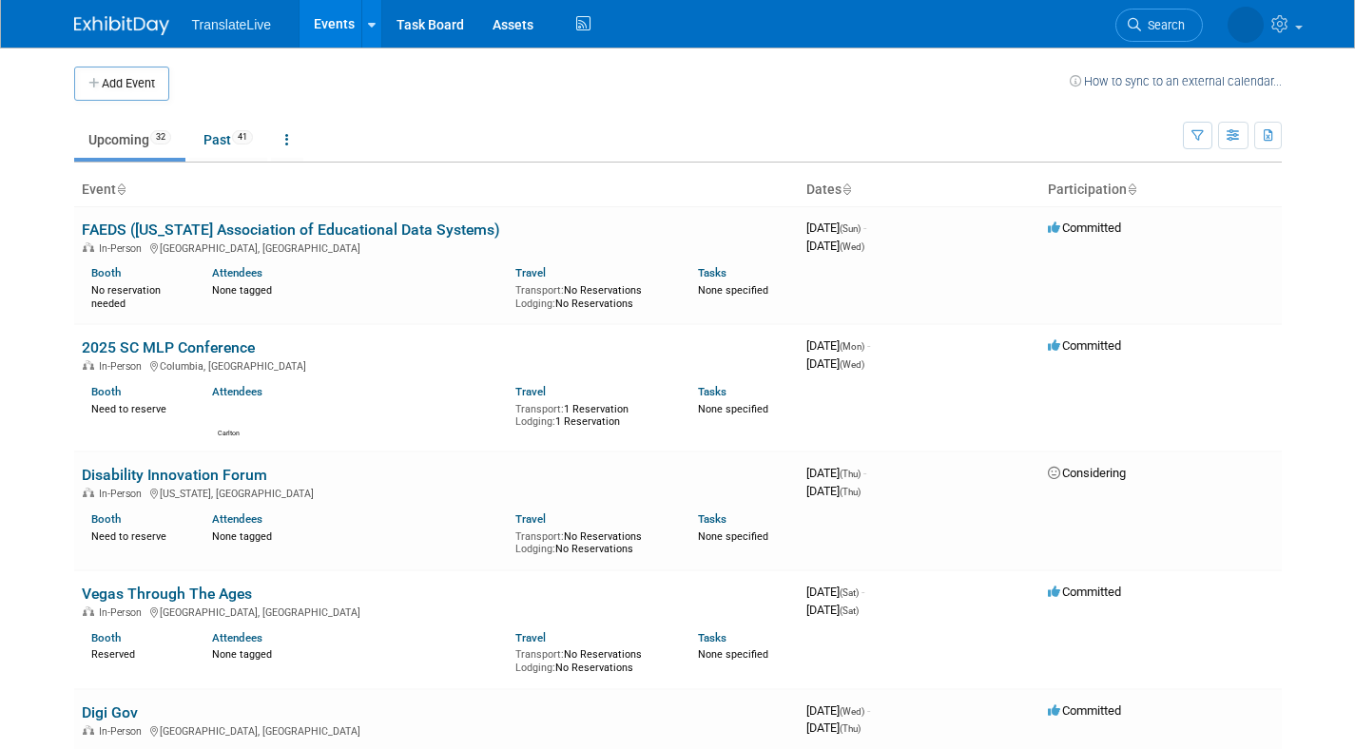  Describe the element at coordinates (121, 189) in the screenshot. I see `a: Sort by Event Name` at that location.